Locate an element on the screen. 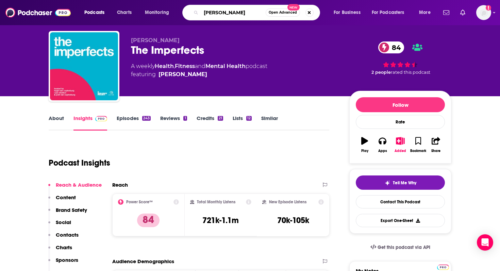 This screenshot has width=500, height=271. div: Open Intercom Messenger is located at coordinates (485, 243).